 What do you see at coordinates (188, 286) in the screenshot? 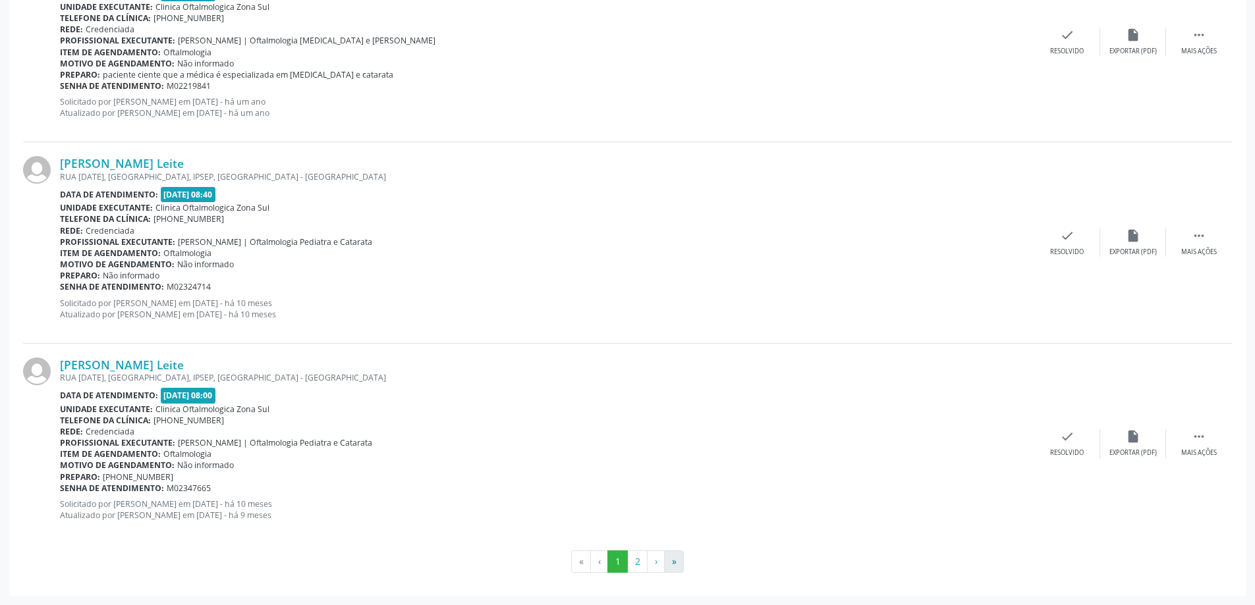
I see `span: M02324714` at bounding box center [188, 286].